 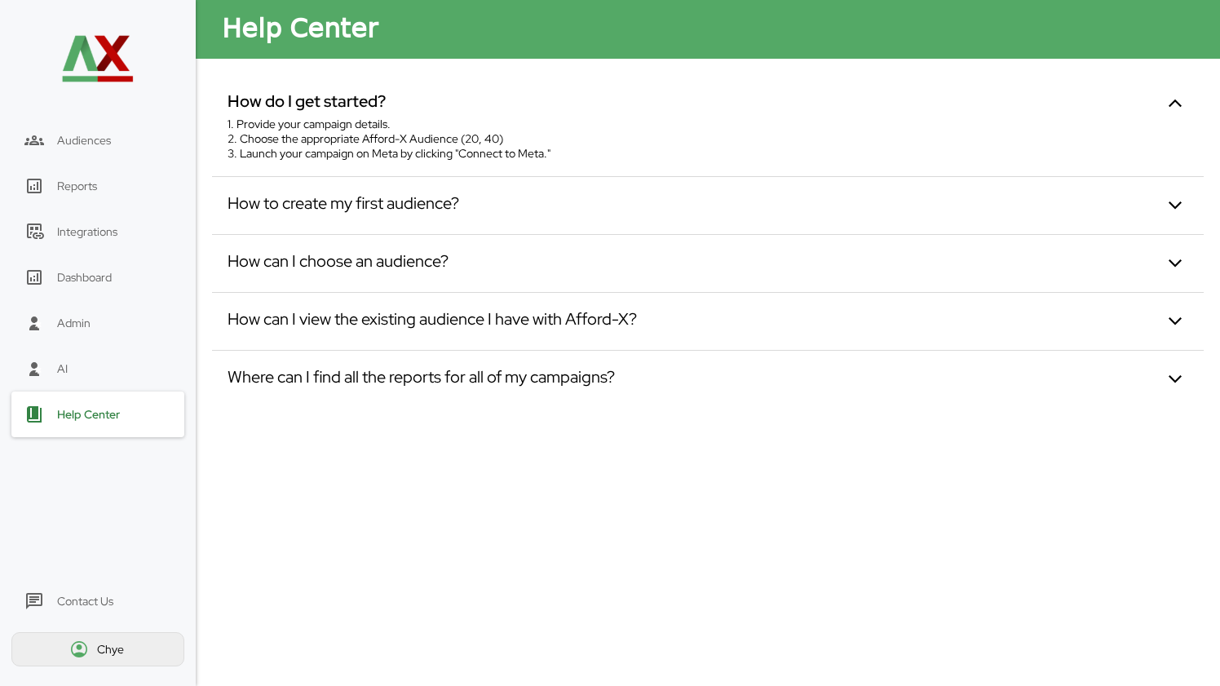 I want to click on div: Integrations, so click(x=87, y=232).